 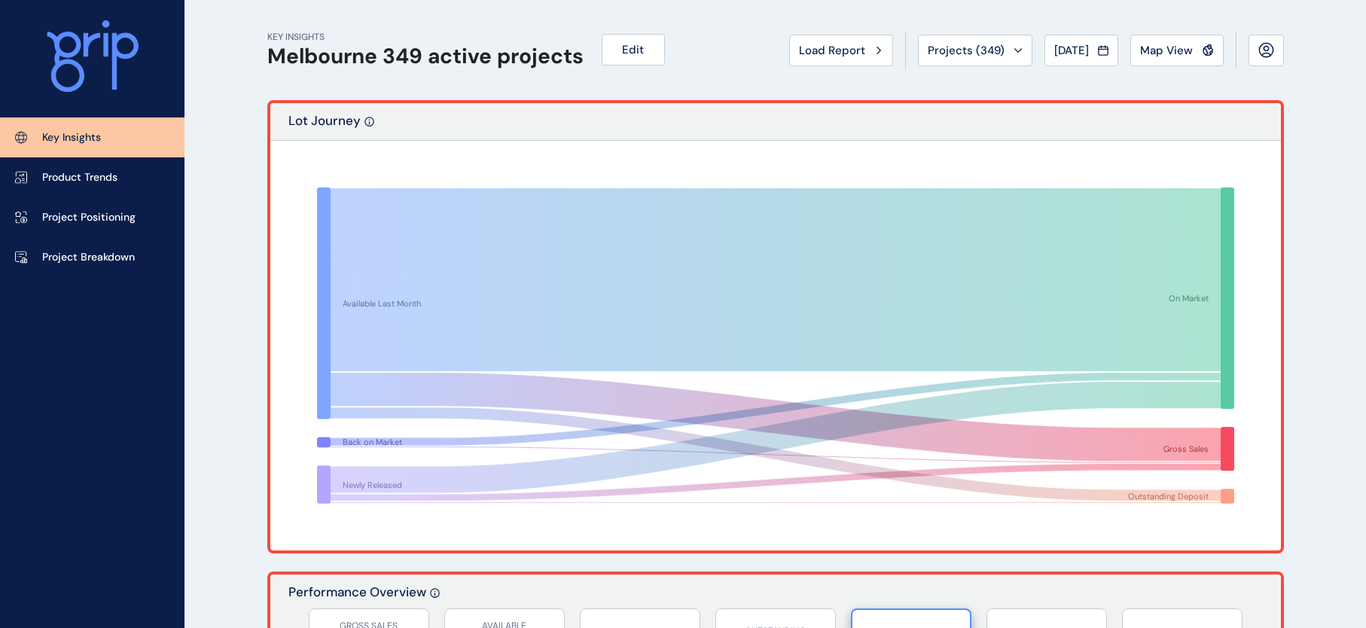 I want to click on button: Projects (349), so click(x=975, y=50).